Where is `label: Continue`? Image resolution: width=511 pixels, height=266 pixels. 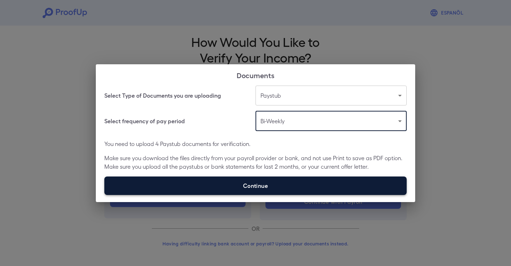
label: Continue is located at coordinates (256, 186).